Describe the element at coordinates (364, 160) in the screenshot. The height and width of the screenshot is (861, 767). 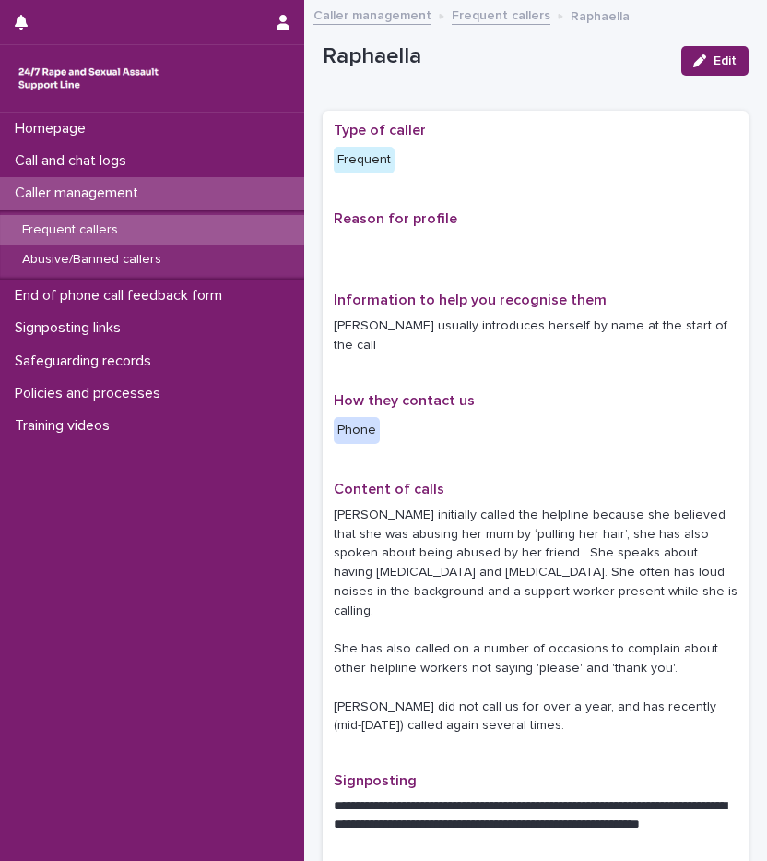
I see `div: Frequent` at that location.